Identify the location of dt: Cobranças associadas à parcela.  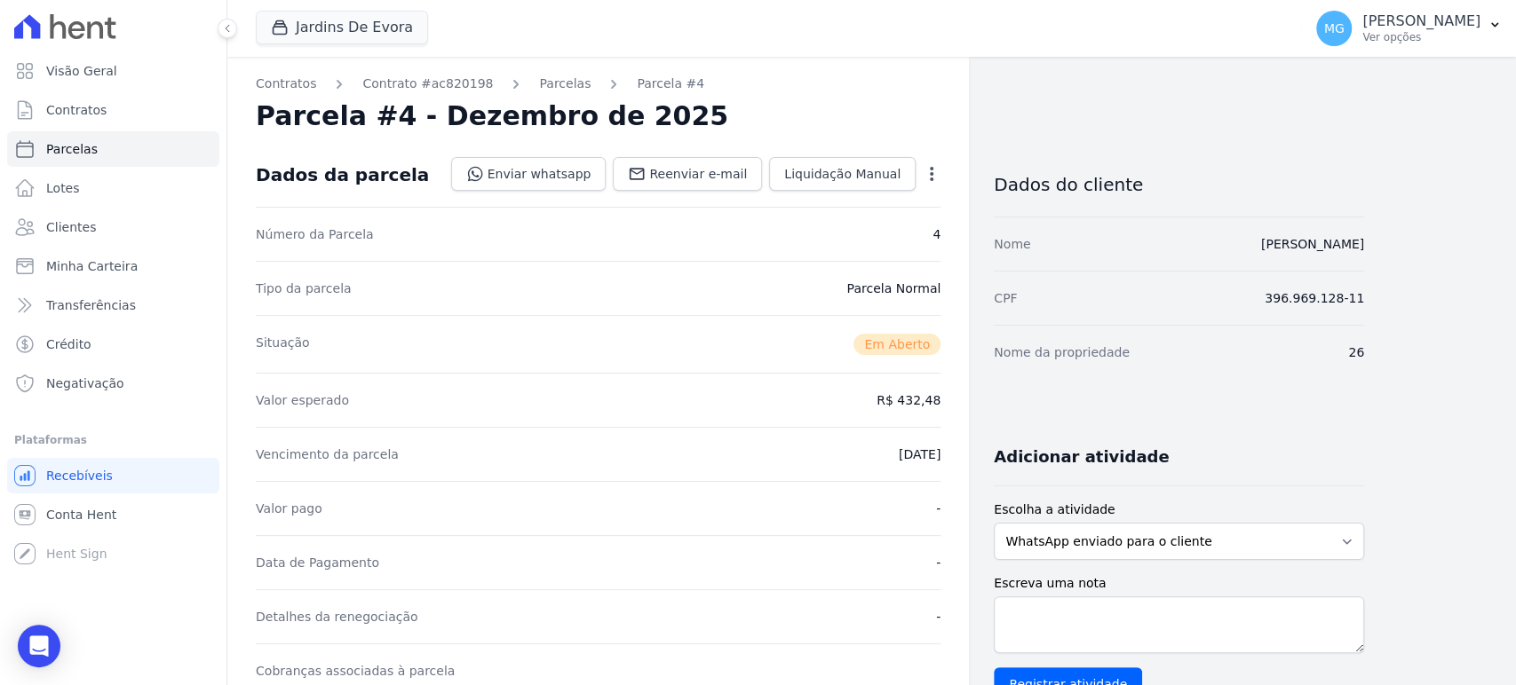
(355, 671).